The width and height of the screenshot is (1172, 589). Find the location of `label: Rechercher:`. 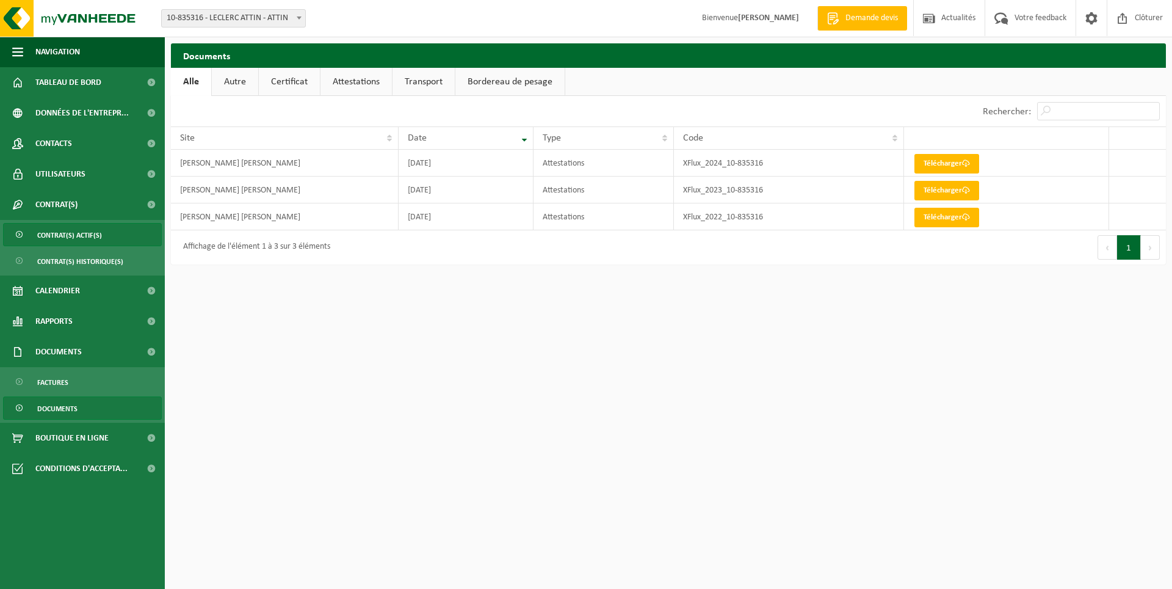

label: Rechercher: is located at coordinates (1007, 112).